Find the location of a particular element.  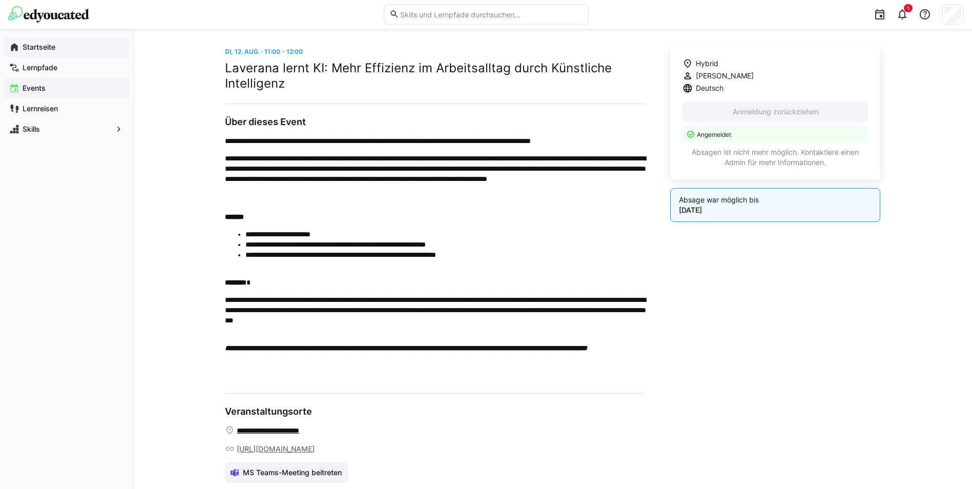

a: MS Teams-Meeting beitreten is located at coordinates (287, 472).